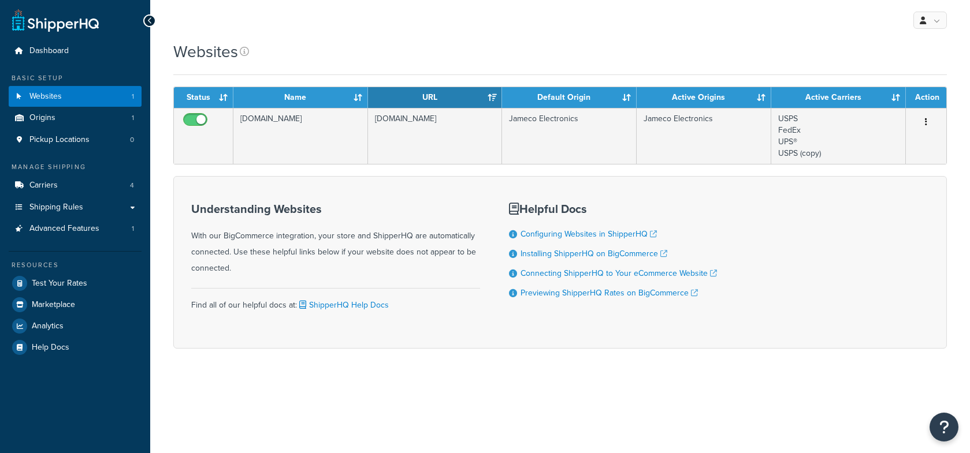 The width and height of the screenshot is (970, 453). I want to click on li: Carriers, so click(75, 185).